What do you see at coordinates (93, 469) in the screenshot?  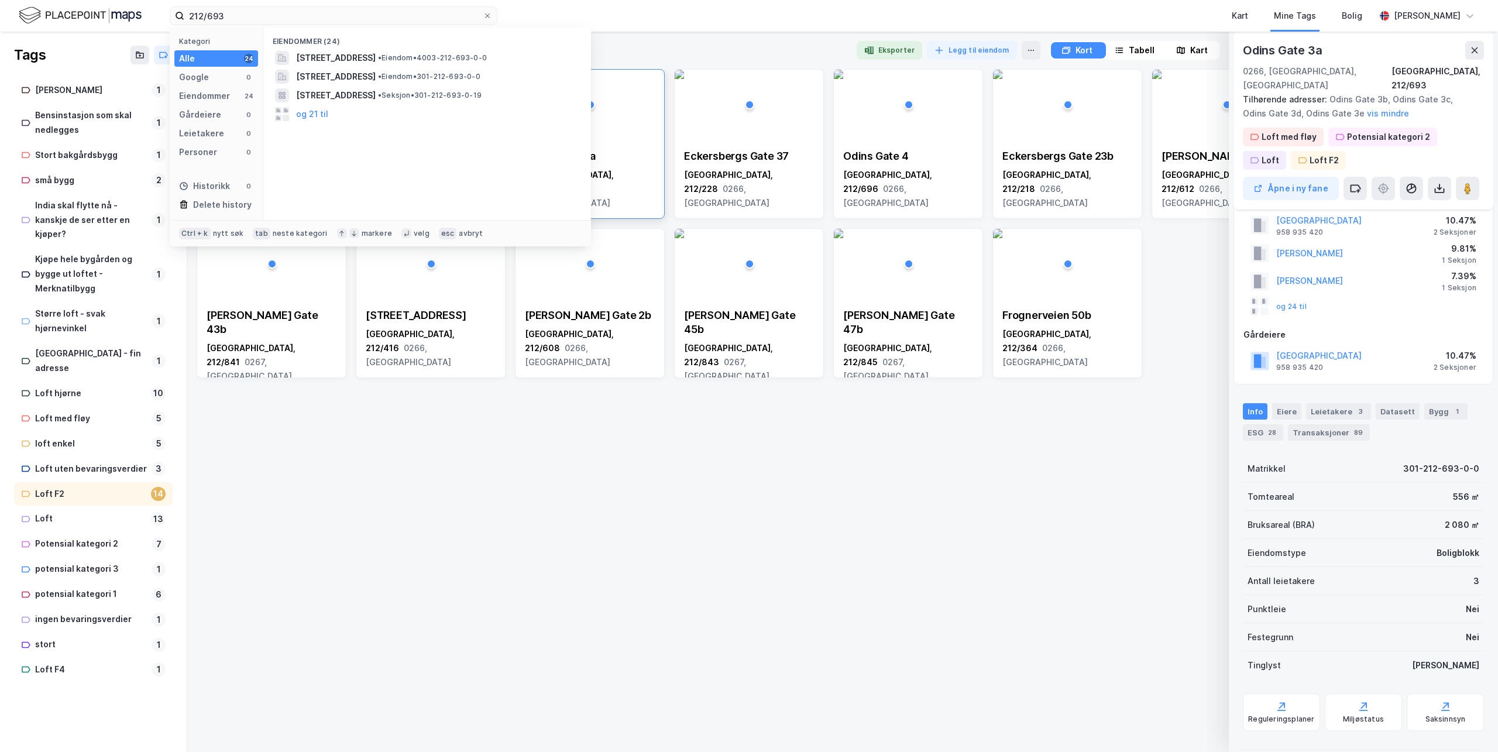 I see `a: Loft uten bevaringsverdier3` at bounding box center [93, 469].